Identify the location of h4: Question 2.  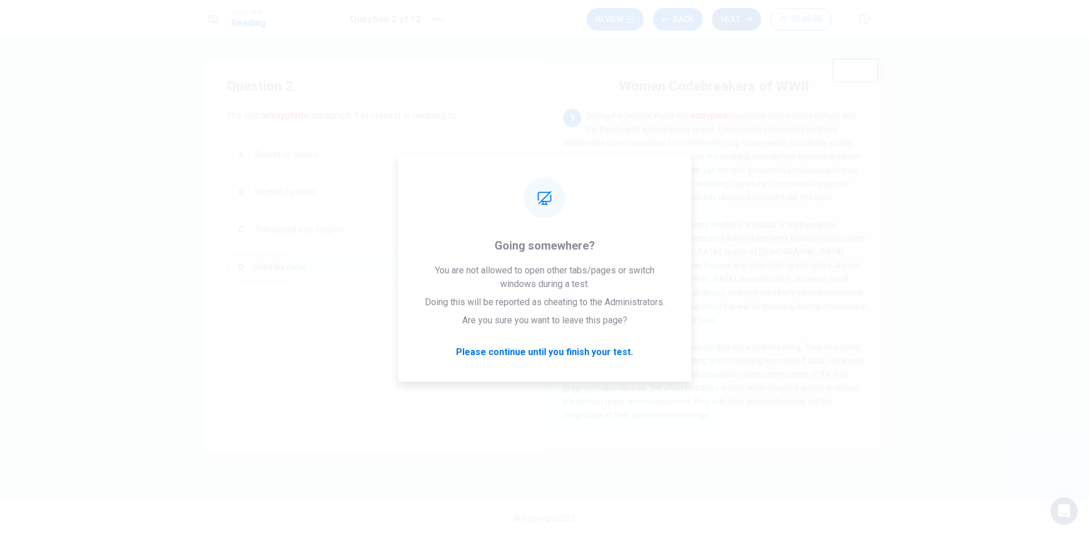
(374, 86).